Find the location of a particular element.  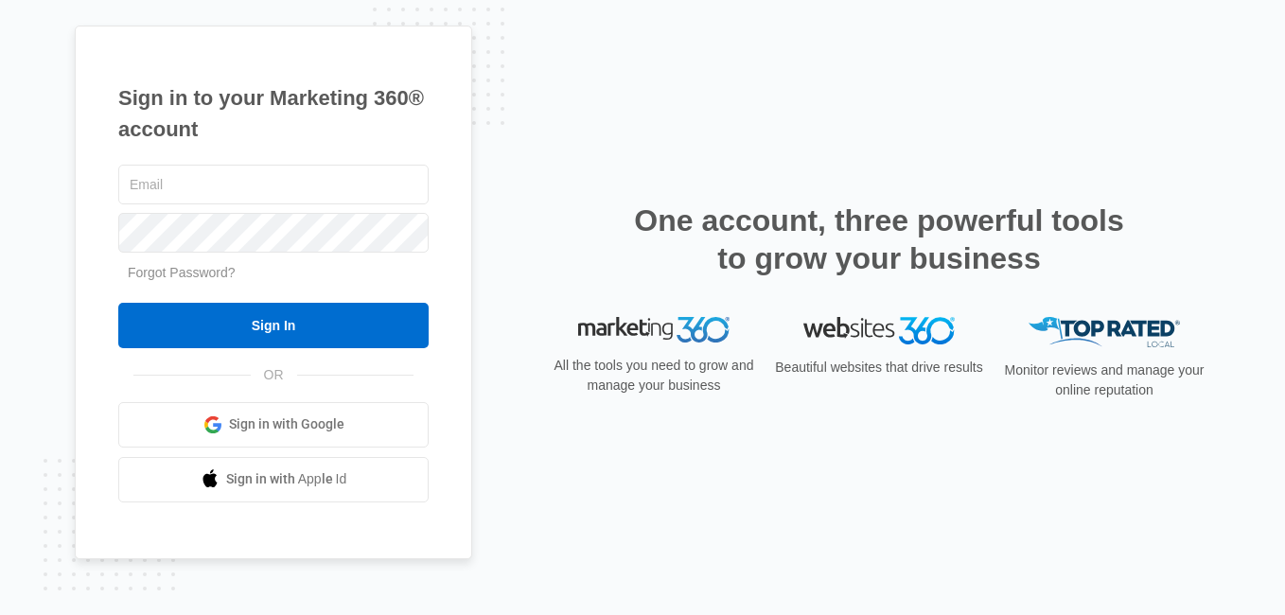

span: Sign in with Google is located at coordinates (287, 424).